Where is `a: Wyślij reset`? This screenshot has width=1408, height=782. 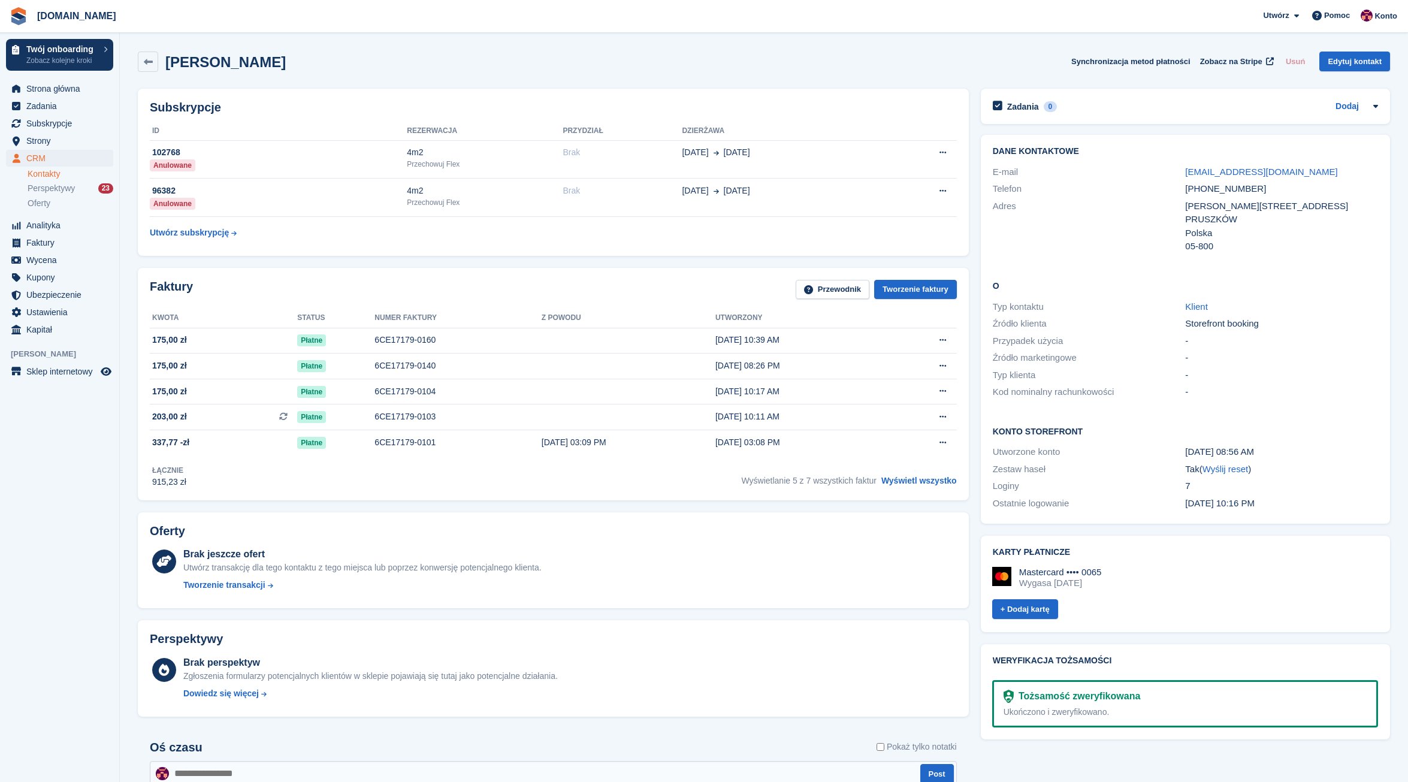
a: Wyślij reset is located at coordinates (1225, 469).